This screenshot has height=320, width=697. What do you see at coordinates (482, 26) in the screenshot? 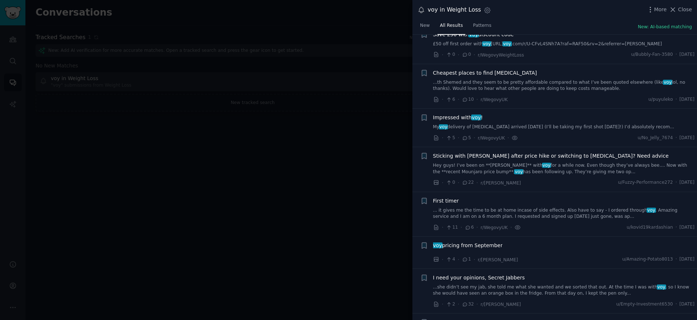
I see `span: Patterns` at bounding box center [482, 26].